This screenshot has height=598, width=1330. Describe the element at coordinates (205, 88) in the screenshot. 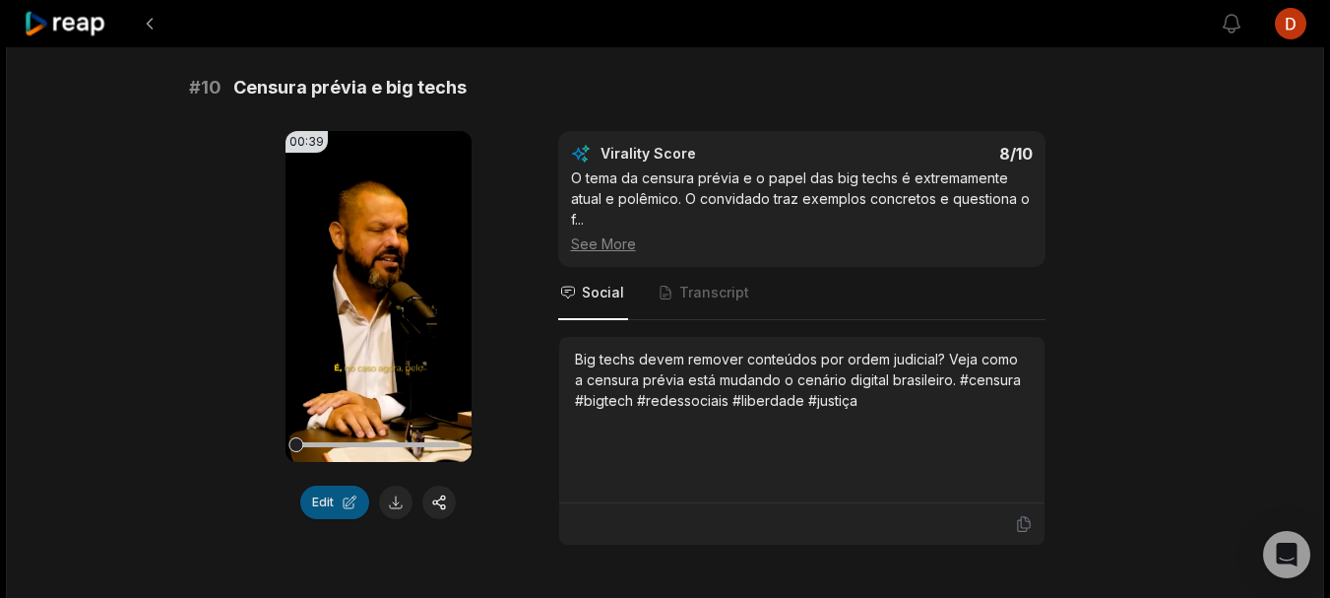

I see `span: # 10` at that location.